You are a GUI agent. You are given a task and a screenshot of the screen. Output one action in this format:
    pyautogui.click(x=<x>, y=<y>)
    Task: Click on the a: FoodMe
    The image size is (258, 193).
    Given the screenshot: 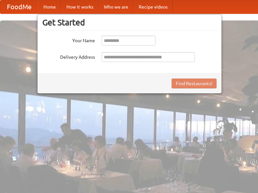 What is the action you would take?
    pyautogui.click(x=19, y=7)
    